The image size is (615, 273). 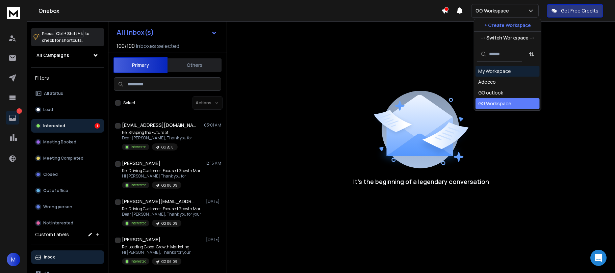 I want to click on button: Wrong person, so click(x=68, y=207).